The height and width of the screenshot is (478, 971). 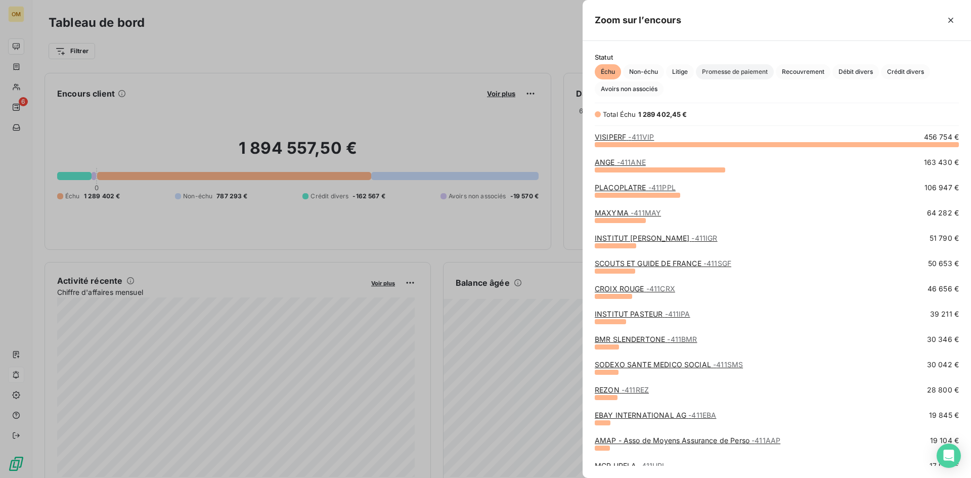 What do you see at coordinates (687, 440) in the screenshot?
I see `a: AMAP - Asso de Moyens Assurance de Perso` at bounding box center [687, 440].